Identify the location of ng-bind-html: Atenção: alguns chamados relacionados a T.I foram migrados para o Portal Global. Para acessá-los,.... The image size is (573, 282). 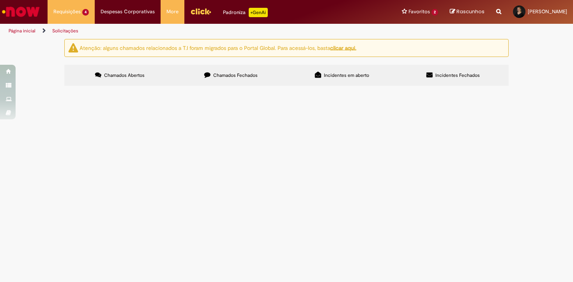
(218, 48).